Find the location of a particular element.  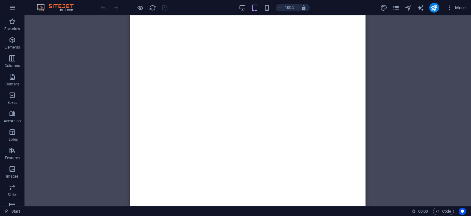

button: design is located at coordinates (384, 8).